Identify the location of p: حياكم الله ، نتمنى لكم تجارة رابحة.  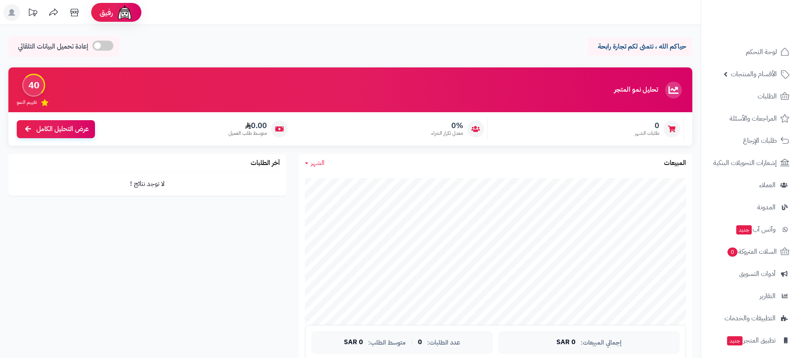
(640, 46).